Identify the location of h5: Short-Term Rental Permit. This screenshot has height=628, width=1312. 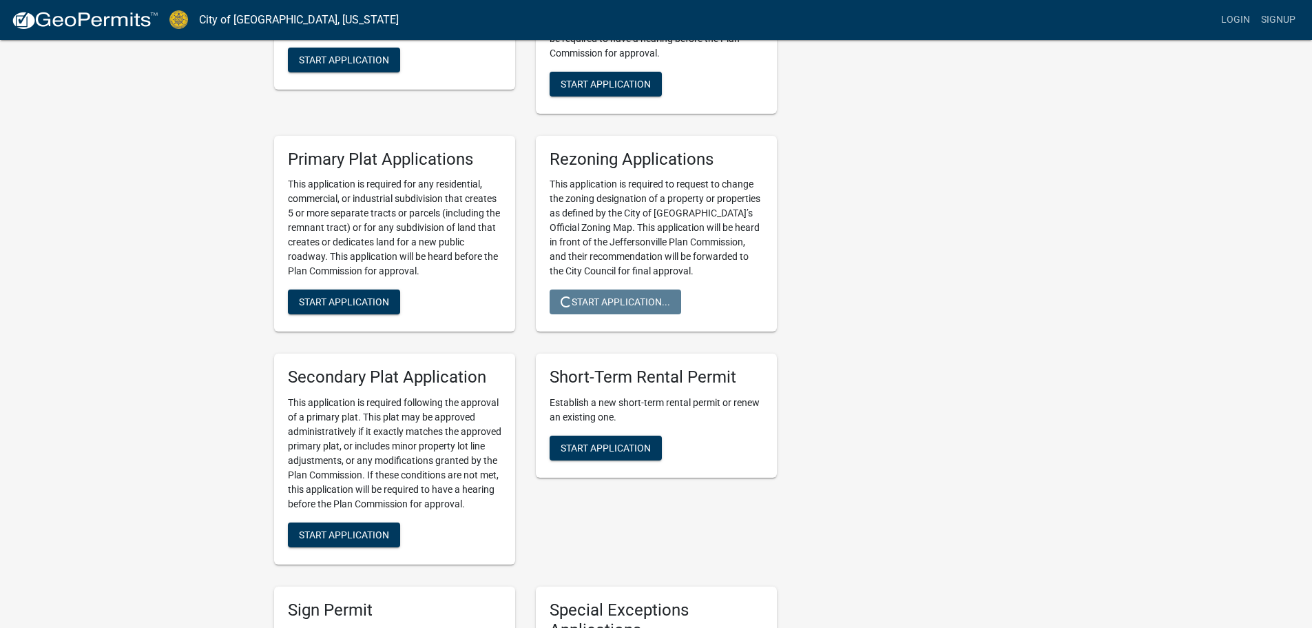
(657, 377).